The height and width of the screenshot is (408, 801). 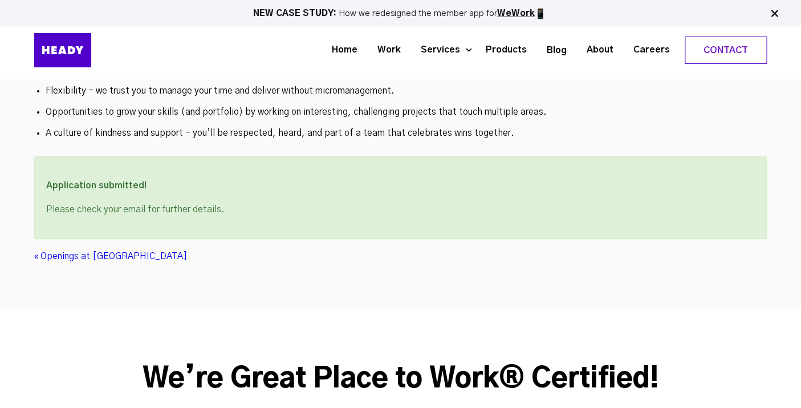 What do you see at coordinates (596, 50) in the screenshot?
I see `a: About` at bounding box center [596, 50].